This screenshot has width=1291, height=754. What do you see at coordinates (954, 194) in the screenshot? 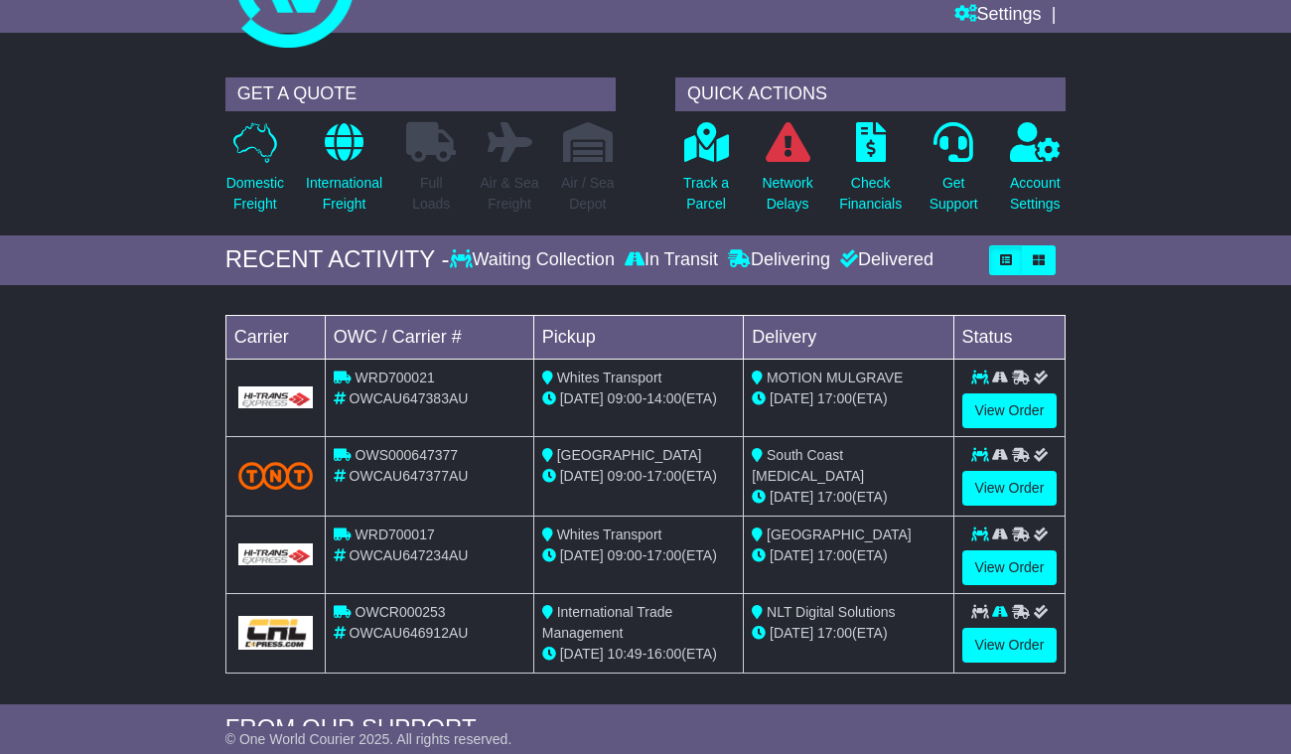
I see `p: Get Support` at bounding box center [954, 194].